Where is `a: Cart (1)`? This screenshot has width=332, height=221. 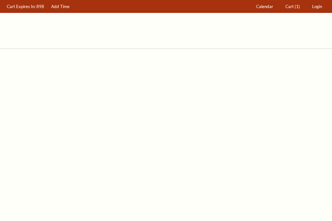 a: Cart (1) is located at coordinates (293, 6).